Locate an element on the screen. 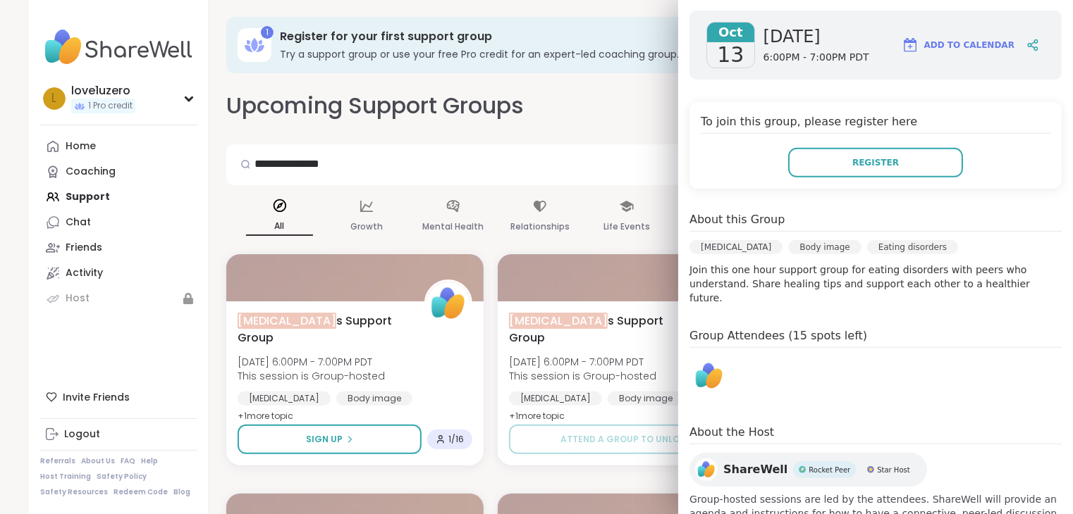 This screenshot has width=1073, height=514. div: Chat is located at coordinates (78, 223).